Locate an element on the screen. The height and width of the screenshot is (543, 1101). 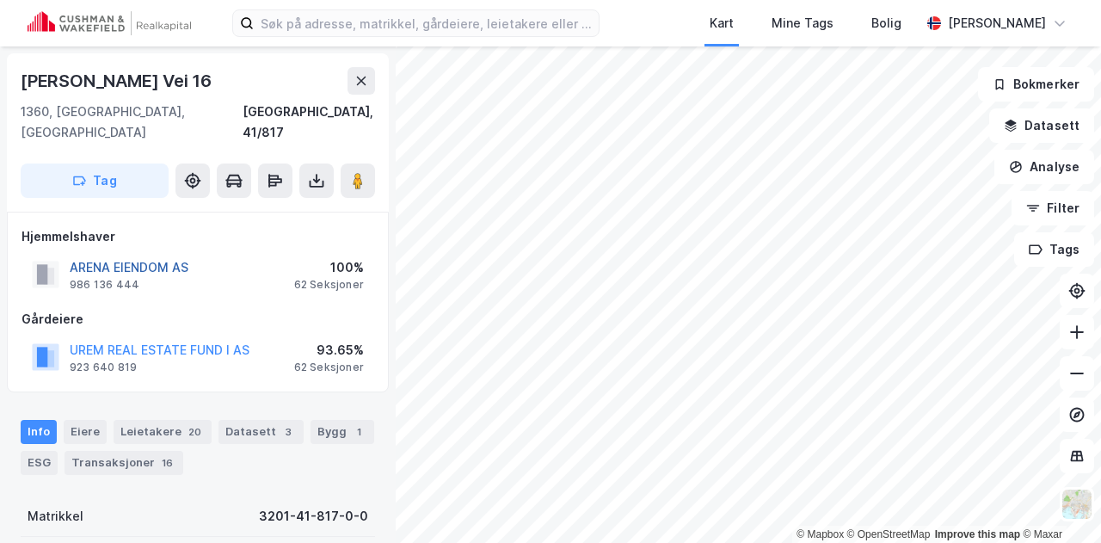
div: 93.65% is located at coordinates (328, 350).